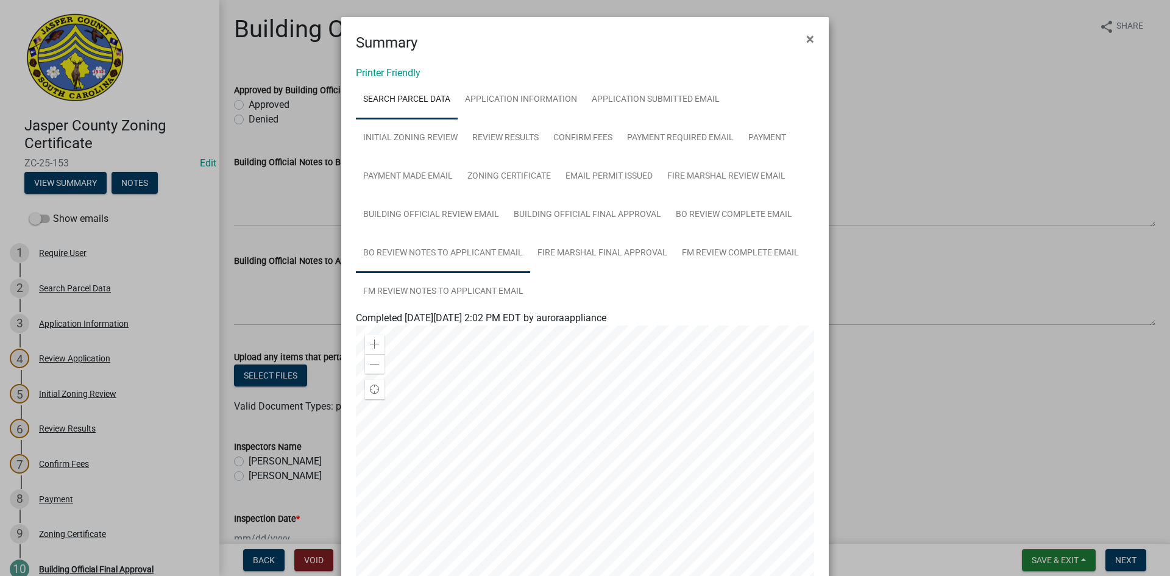  I want to click on div: Zoom out, so click(375, 364).